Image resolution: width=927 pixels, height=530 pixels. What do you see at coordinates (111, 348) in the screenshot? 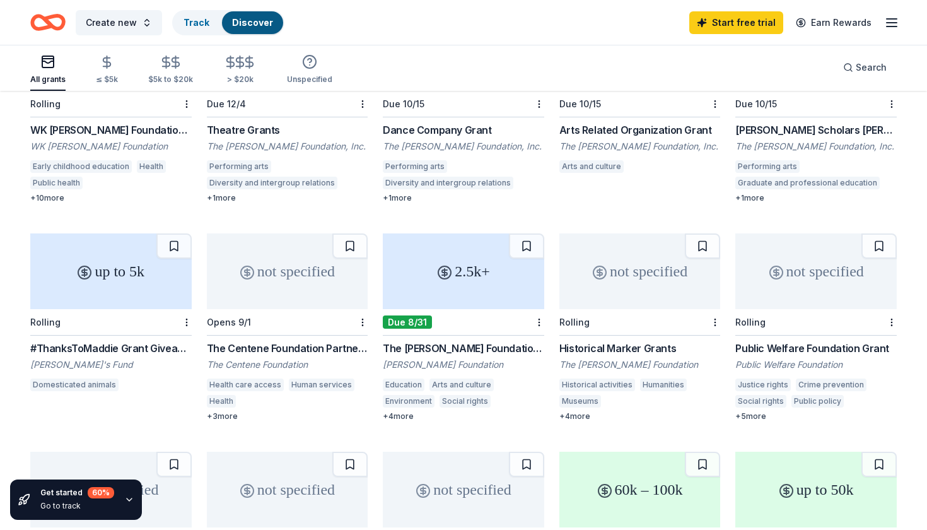
I see `div: #ThanksToMaddie Grant Giveaways` at bounding box center [111, 348].